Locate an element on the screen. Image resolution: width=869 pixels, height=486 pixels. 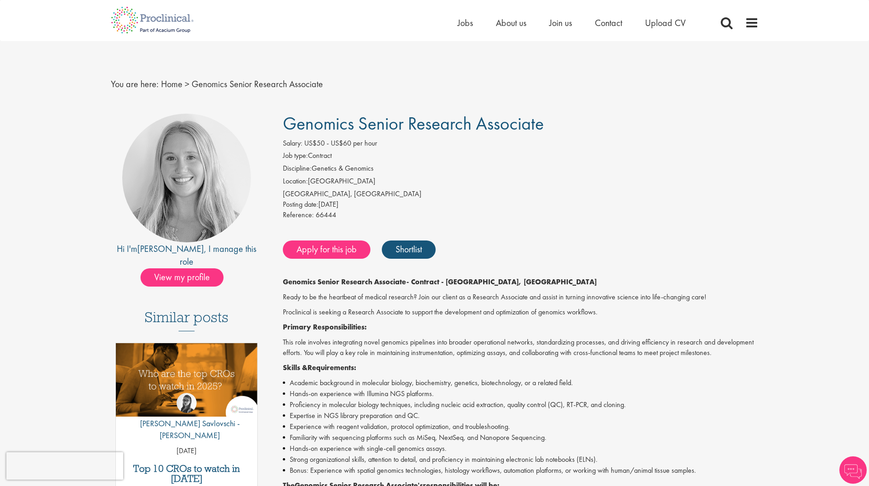
li: Familiarity with sequencing platforms such as MiSeq, NextSeq, and Nanopore Sequencing. is located at coordinates (521, 438).